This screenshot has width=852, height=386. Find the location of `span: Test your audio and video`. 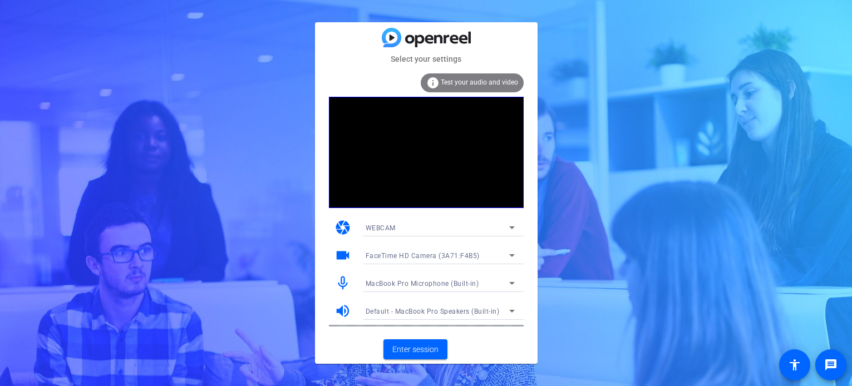

span: Test your audio and video is located at coordinates (479, 82).